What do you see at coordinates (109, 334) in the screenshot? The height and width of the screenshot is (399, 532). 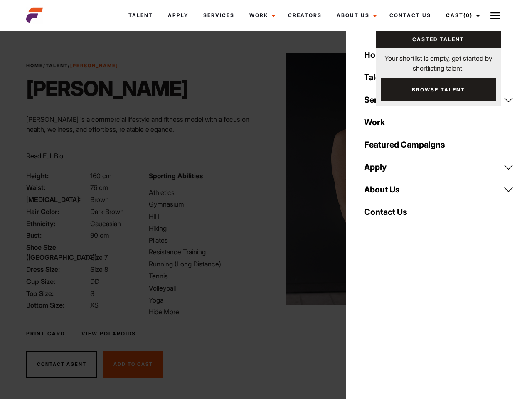 I see `a: View Polaroids` at bounding box center [109, 334].